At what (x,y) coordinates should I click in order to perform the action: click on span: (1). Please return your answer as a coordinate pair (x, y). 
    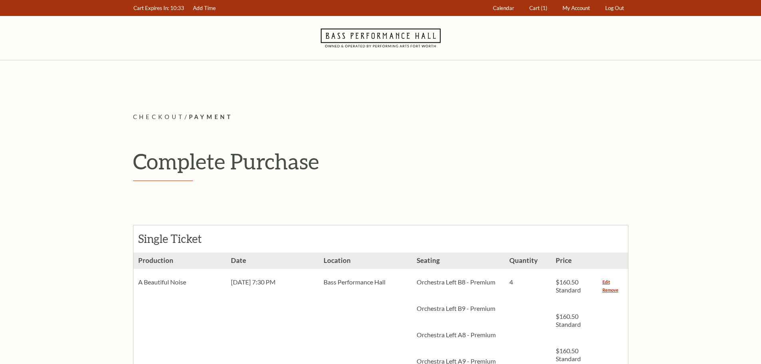
    Looking at the image, I should click on (544, 8).